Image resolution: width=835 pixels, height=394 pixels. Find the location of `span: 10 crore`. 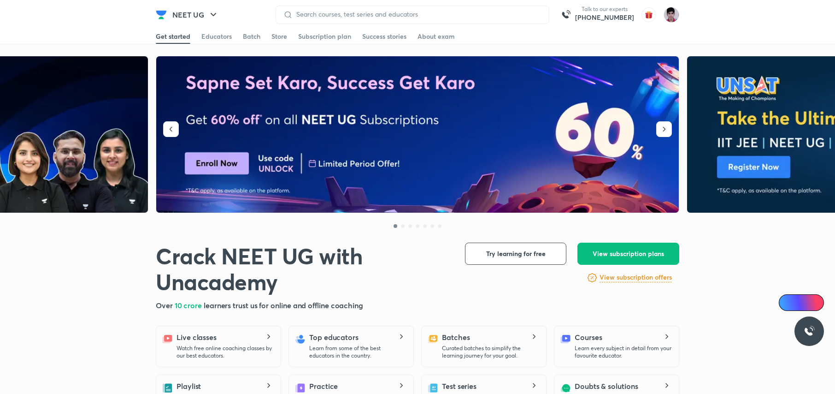

span: 10 crore is located at coordinates (189, 305).